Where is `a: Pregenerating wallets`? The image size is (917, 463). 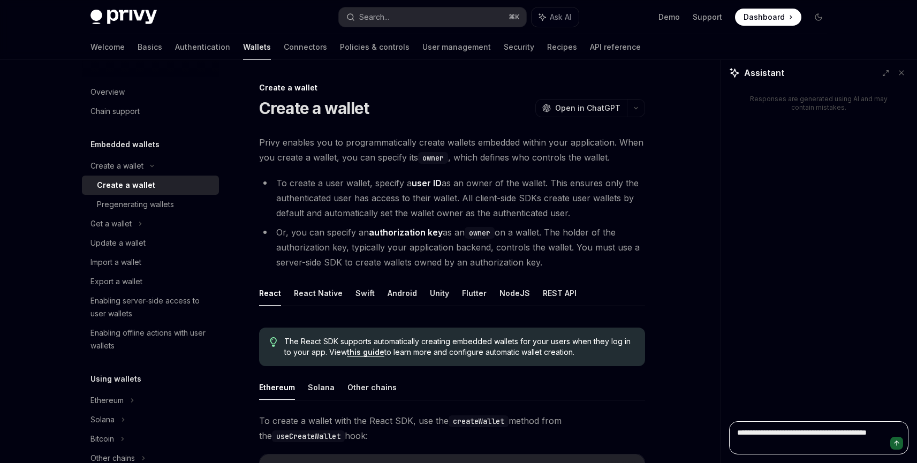 a: Pregenerating wallets is located at coordinates (150, 204).